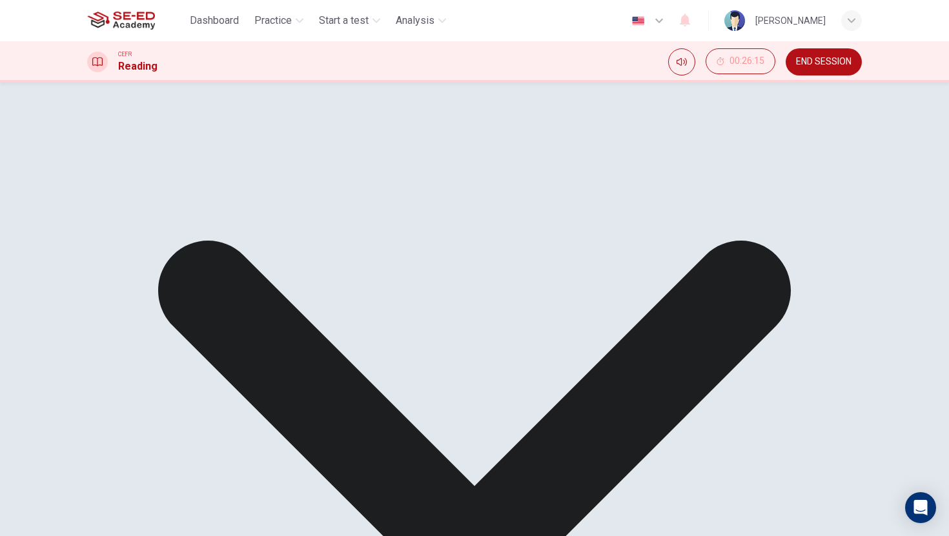 The image size is (949, 536). I want to click on button: Start a test, so click(349, 21).